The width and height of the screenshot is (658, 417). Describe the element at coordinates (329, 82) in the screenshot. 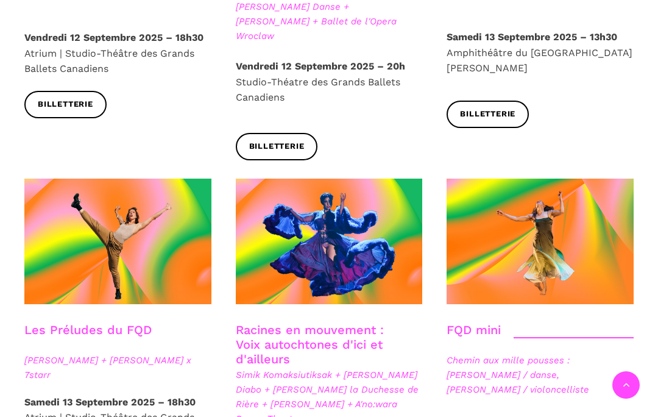

I see `p: Studio-Théatre des Grands Ballets Canadiens` at that location.